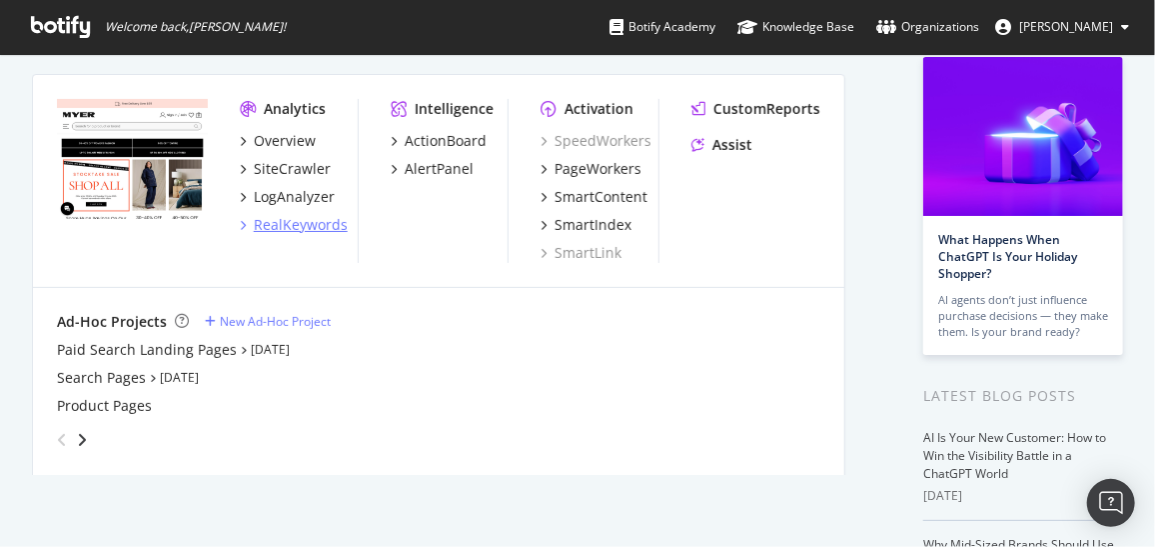 The width and height of the screenshot is (1155, 547). I want to click on a: SmartLink, so click(580, 253).